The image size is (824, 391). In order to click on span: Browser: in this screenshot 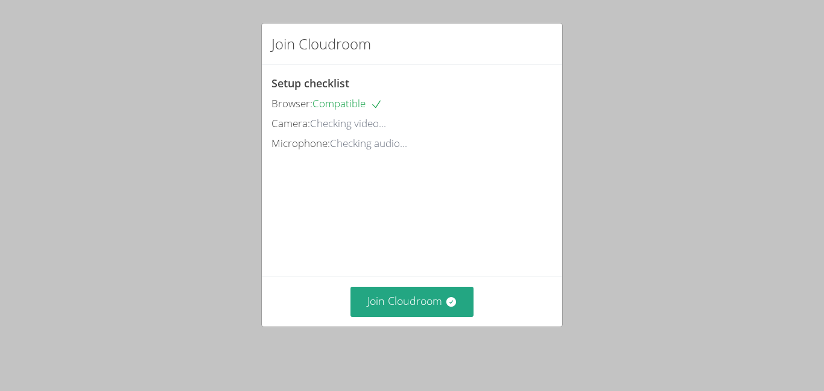, I will do `click(292, 103)`.